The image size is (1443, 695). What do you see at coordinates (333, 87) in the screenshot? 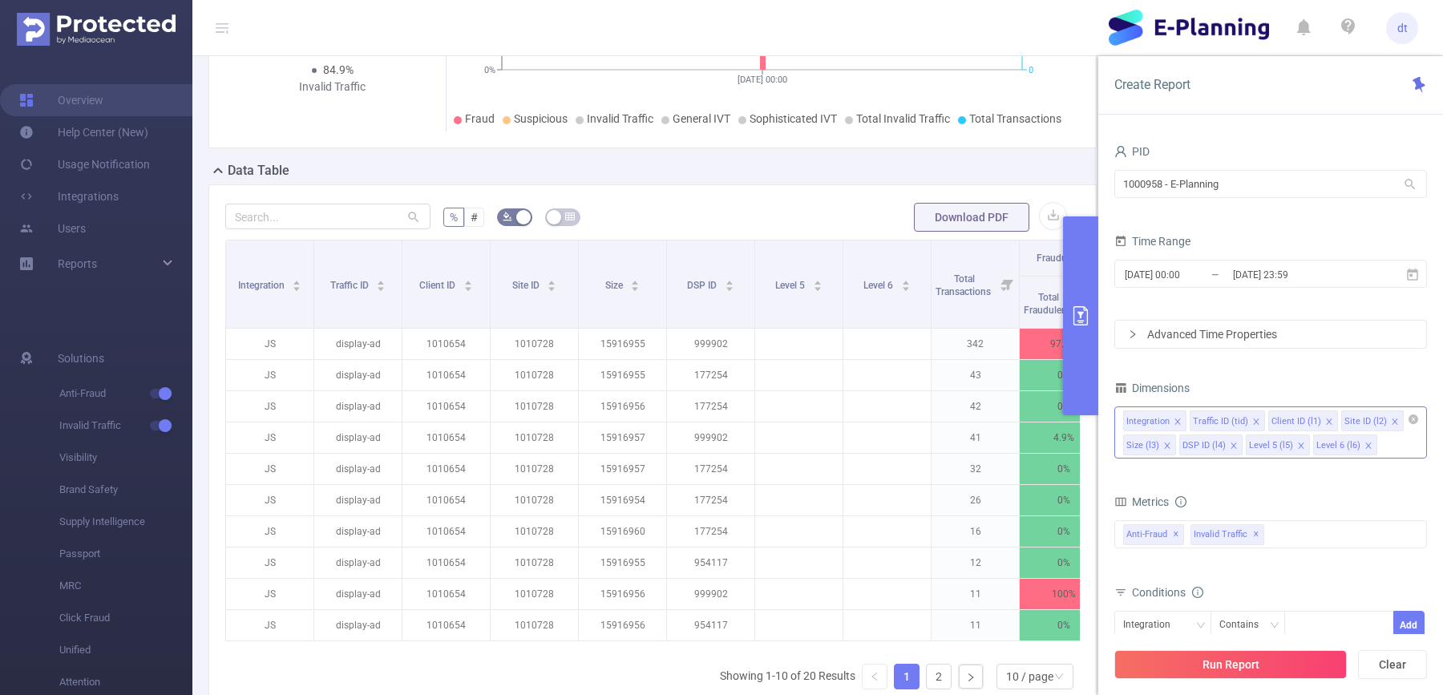
I see `div: Invalid Traffic` at bounding box center [333, 87].